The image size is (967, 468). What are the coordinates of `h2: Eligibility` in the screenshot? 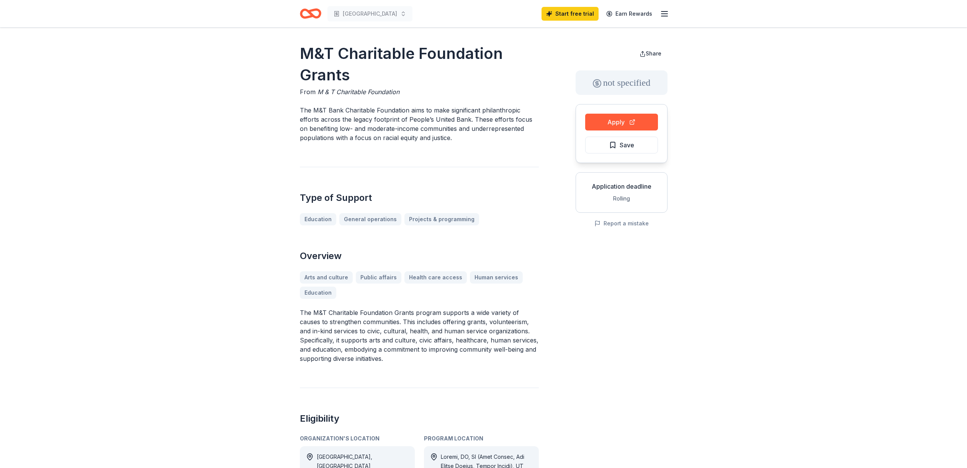 It's located at (419, 419).